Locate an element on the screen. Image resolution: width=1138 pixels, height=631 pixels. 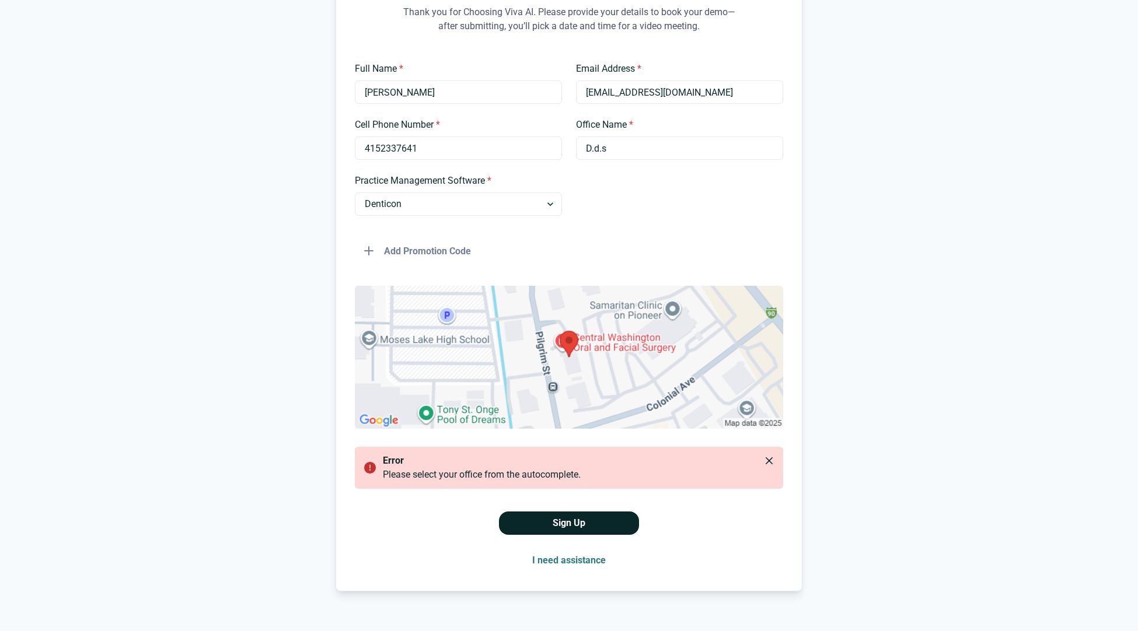
p: error is located at coordinates (576, 461).